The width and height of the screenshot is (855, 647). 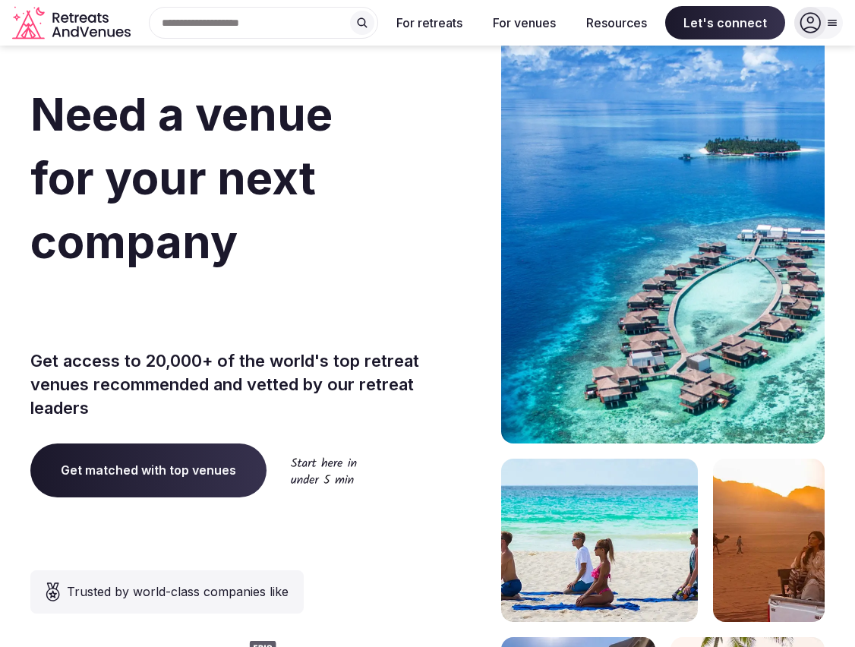 What do you see at coordinates (148, 470) in the screenshot?
I see `a: Get matched with top venues` at bounding box center [148, 470].